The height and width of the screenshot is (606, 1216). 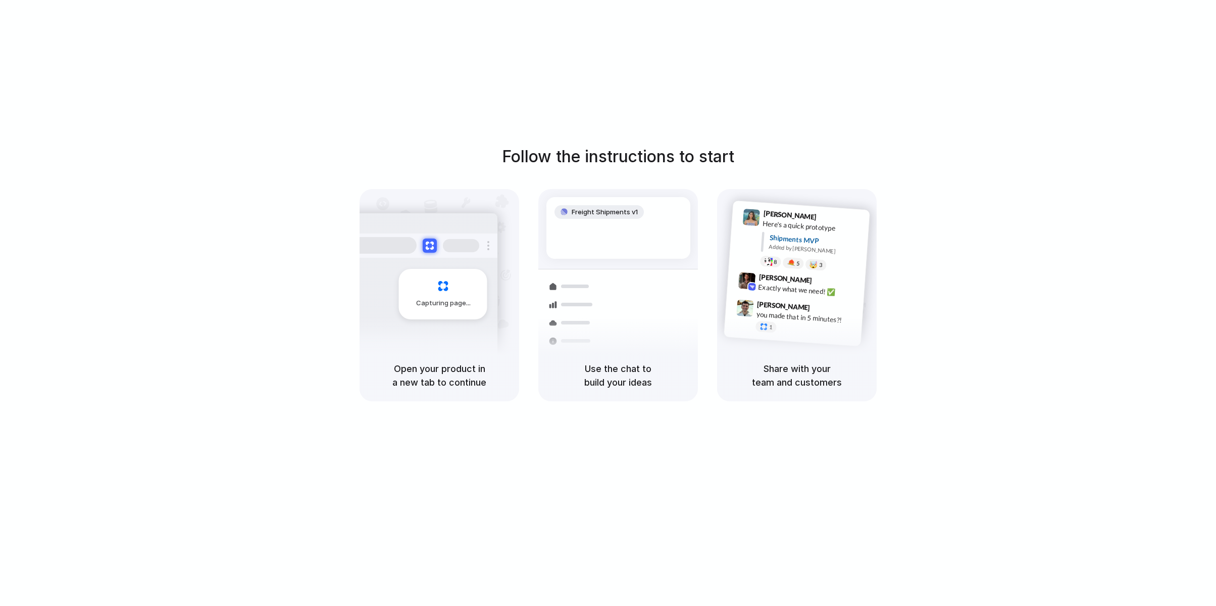 I want to click on div: you made that in 5 minutes?!, so click(x=807, y=317).